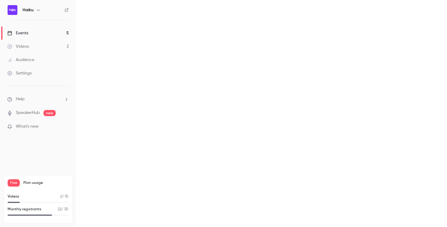 This screenshot has width=447, height=227. Describe the element at coordinates (60, 210) in the screenshot. I see `span: 22` at that location.